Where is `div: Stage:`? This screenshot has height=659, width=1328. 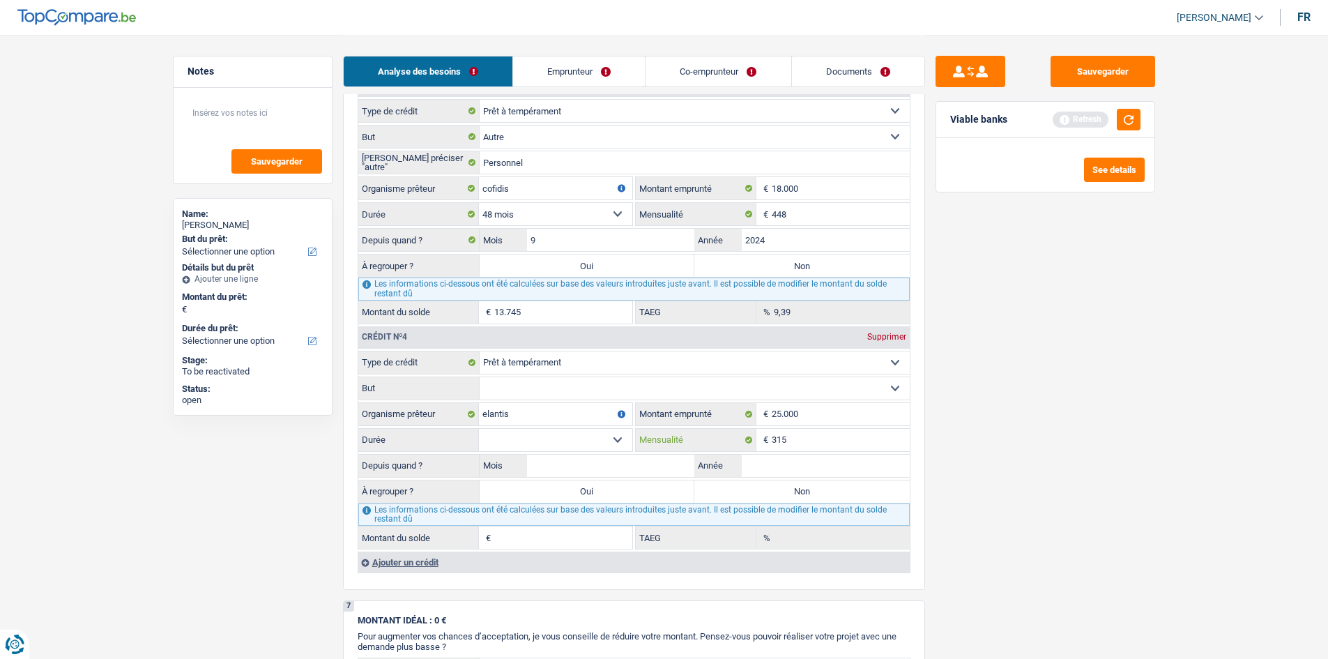 div: Stage: is located at coordinates (252, 360).